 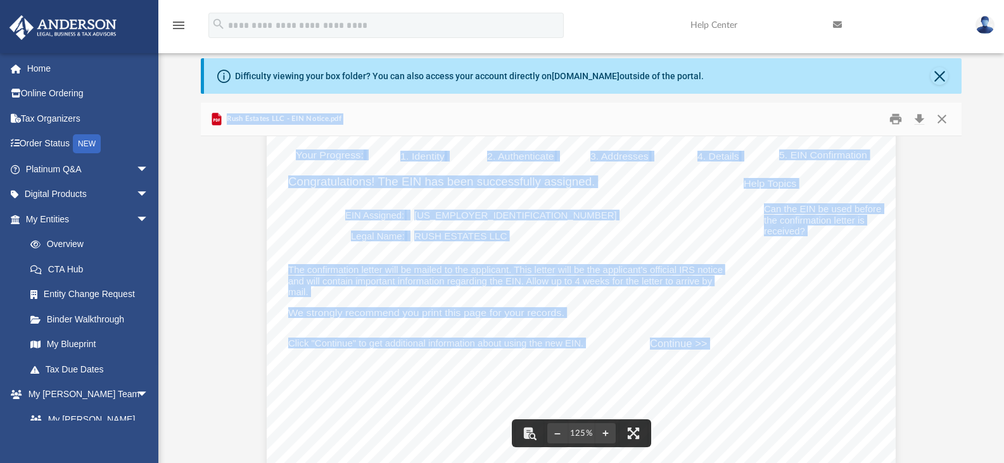 I want to click on span: Congratulations! The EIN has been successfully assigned., so click(x=442, y=182).